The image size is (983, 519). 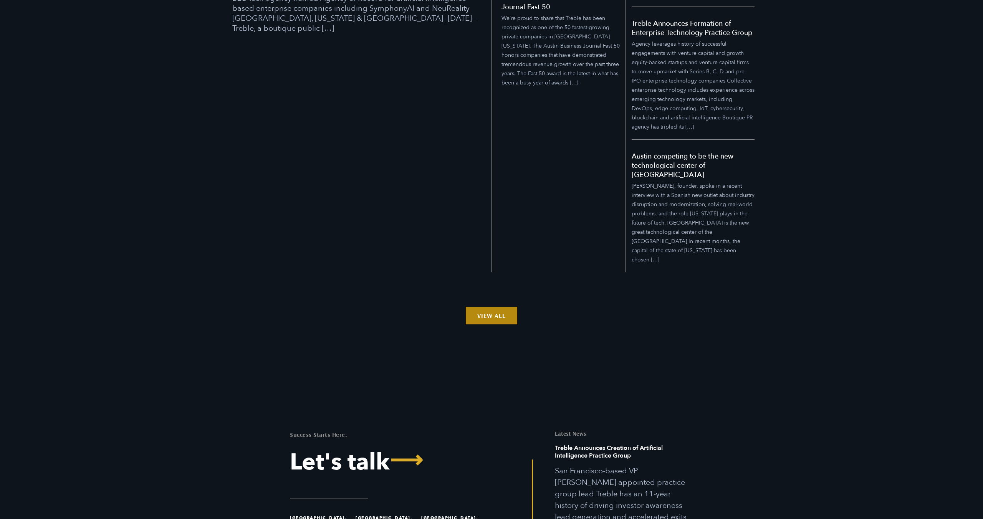 I want to click on h5: Latest News, so click(x=624, y=433).